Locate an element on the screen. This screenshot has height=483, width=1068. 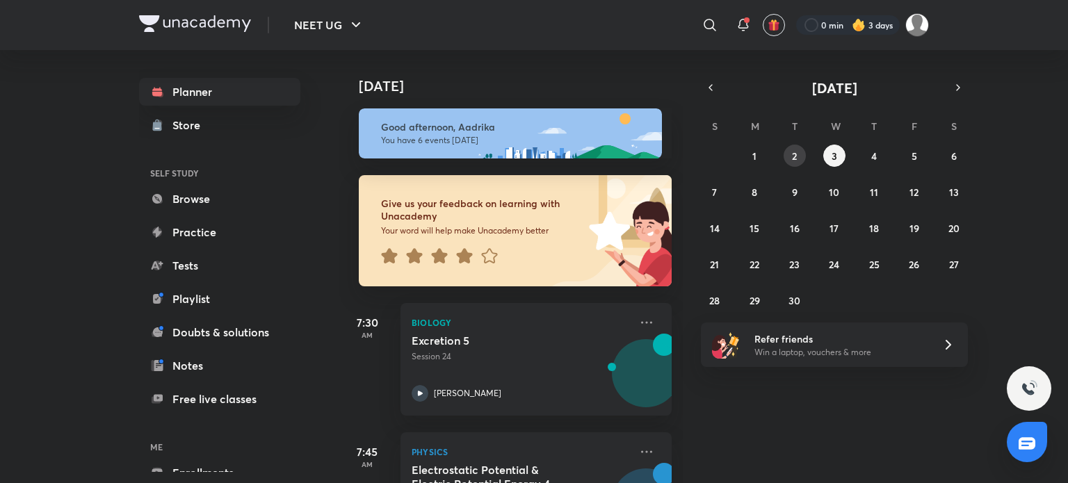
abbr: Sunday is located at coordinates (715, 126).